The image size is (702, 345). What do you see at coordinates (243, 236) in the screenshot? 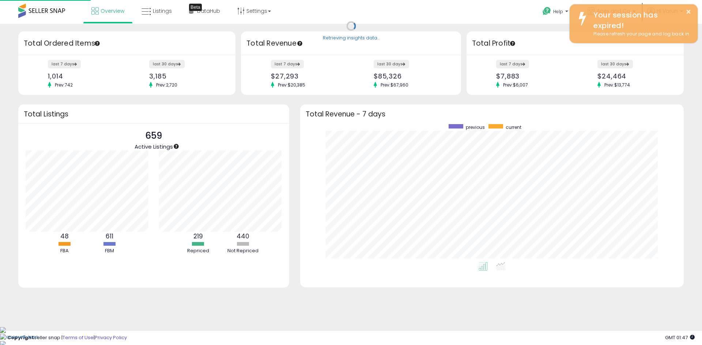
I see `b: 440` at bounding box center [243, 236].